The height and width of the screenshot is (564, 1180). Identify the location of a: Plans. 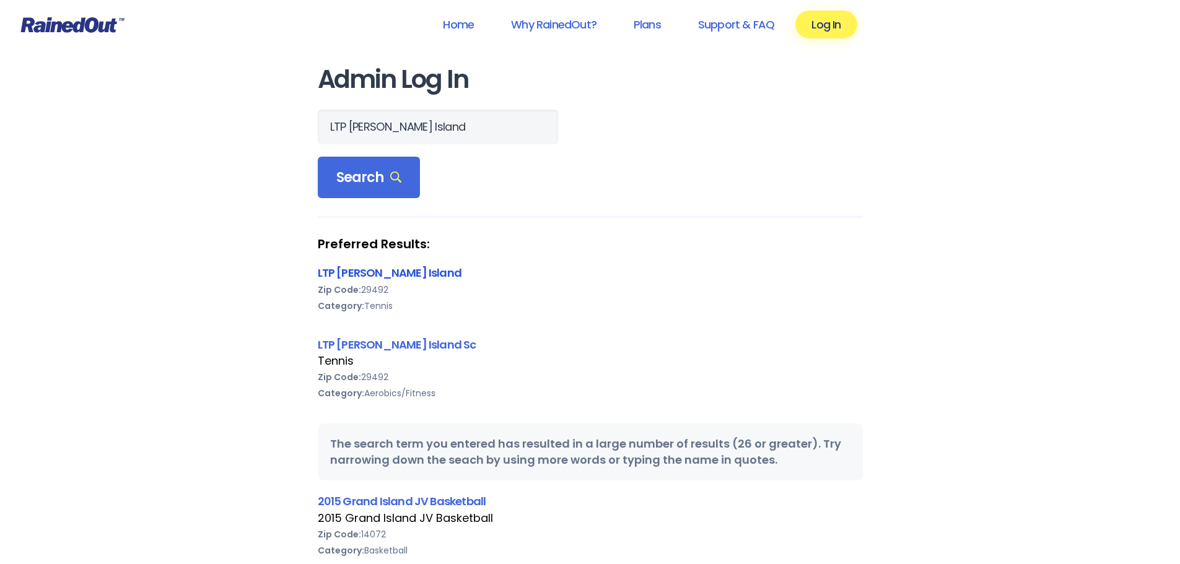
(647, 24).